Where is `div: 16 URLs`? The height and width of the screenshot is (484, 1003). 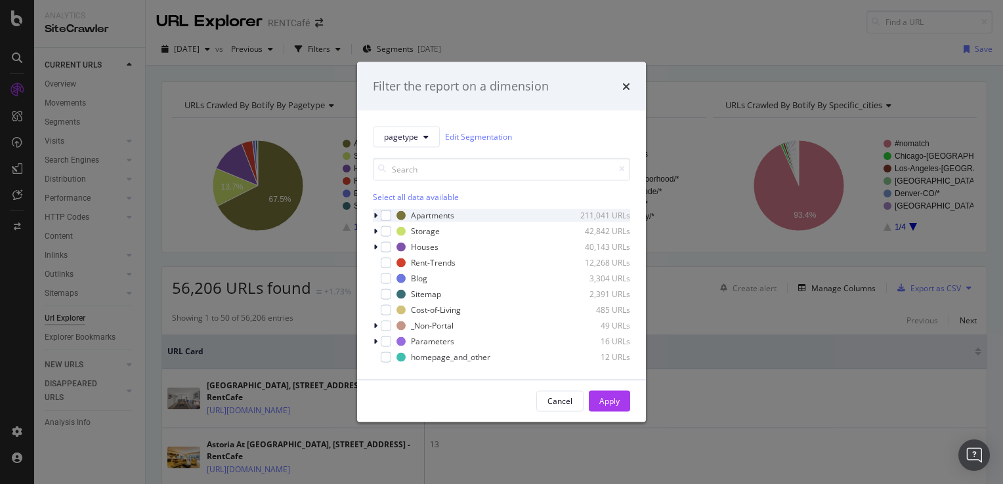
div: 16 URLs is located at coordinates (598, 341).